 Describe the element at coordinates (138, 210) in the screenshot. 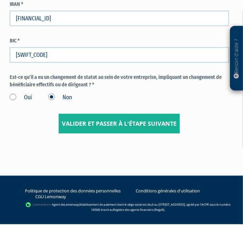

I see `a: Registre des agents financiers (Regafi)` at that location.